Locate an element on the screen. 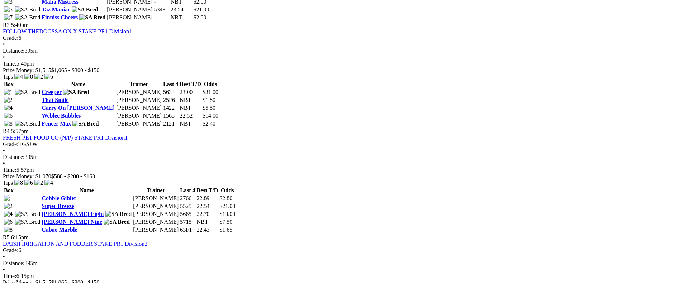  td: 22.52 is located at coordinates (190, 116).